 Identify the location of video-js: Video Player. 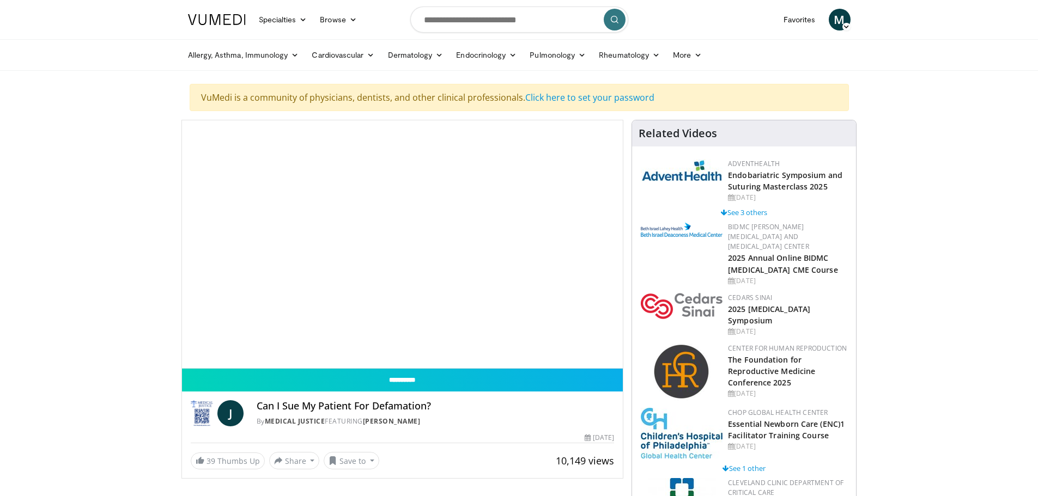
(403, 245).